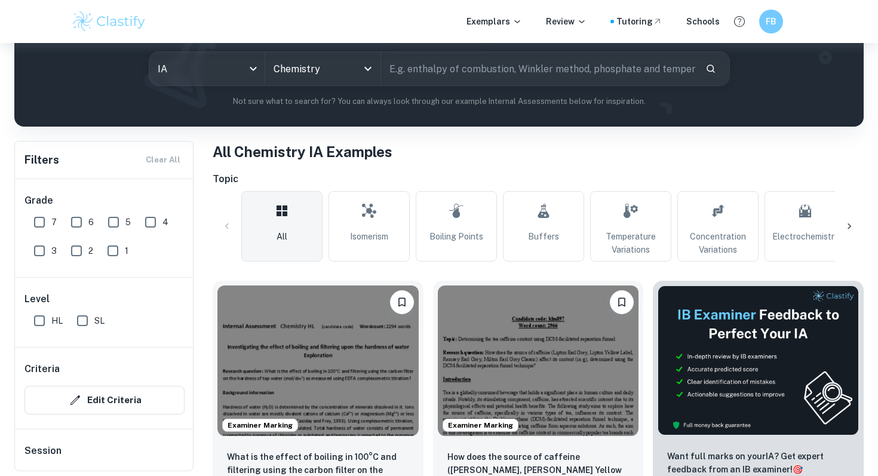 This screenshot has height=476, width=878. Describe the element at coordinates (109, 21) in the screenshot. I see `img: Clastify logo` at that location.